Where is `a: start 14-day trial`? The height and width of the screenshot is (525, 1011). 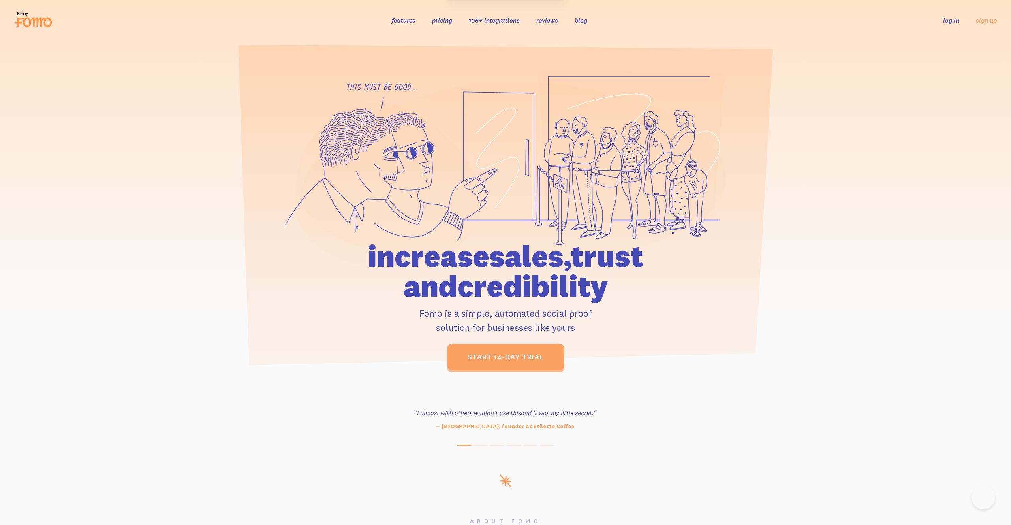 a: start 14-day trial is located at coordinates (506, 357).